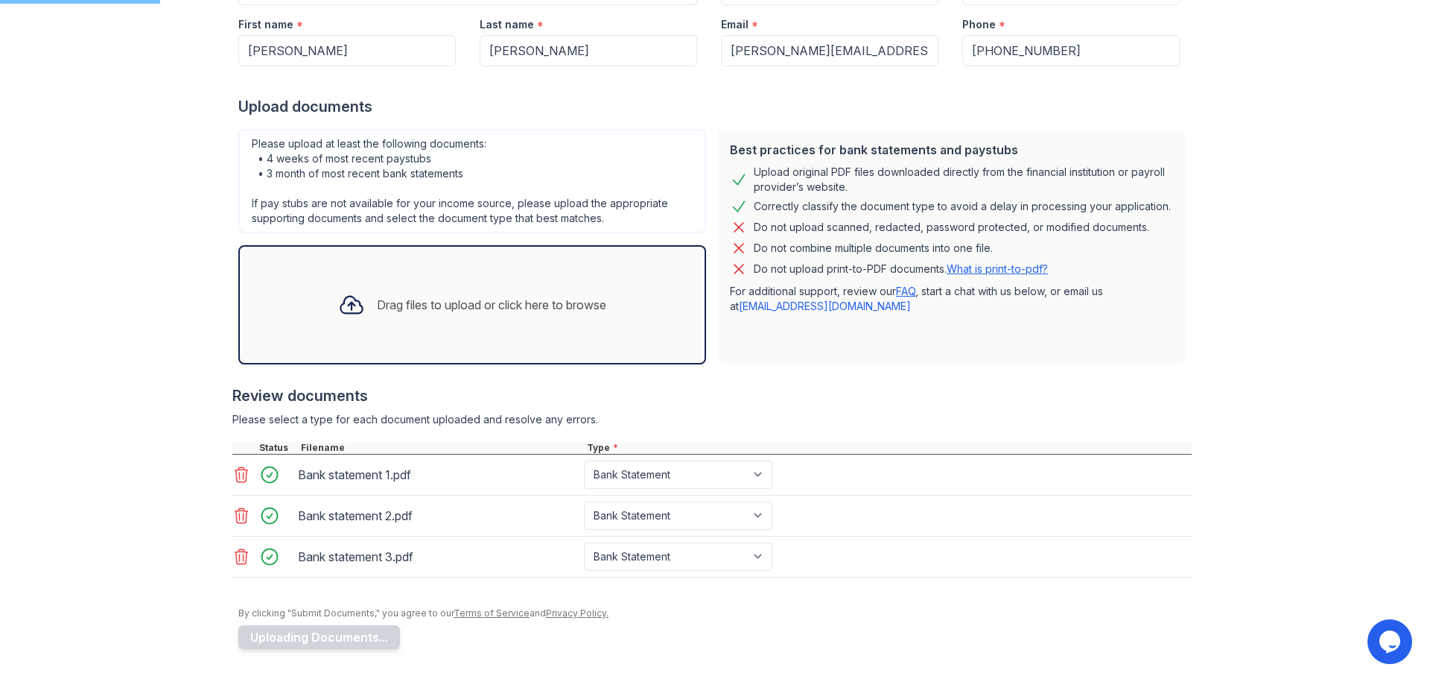 The height and width of the screenshot is (679, 1430). What do you see at coordinates (277, 448) in the screenshot?
I see `div: Status` at bounding box center [277, 448].